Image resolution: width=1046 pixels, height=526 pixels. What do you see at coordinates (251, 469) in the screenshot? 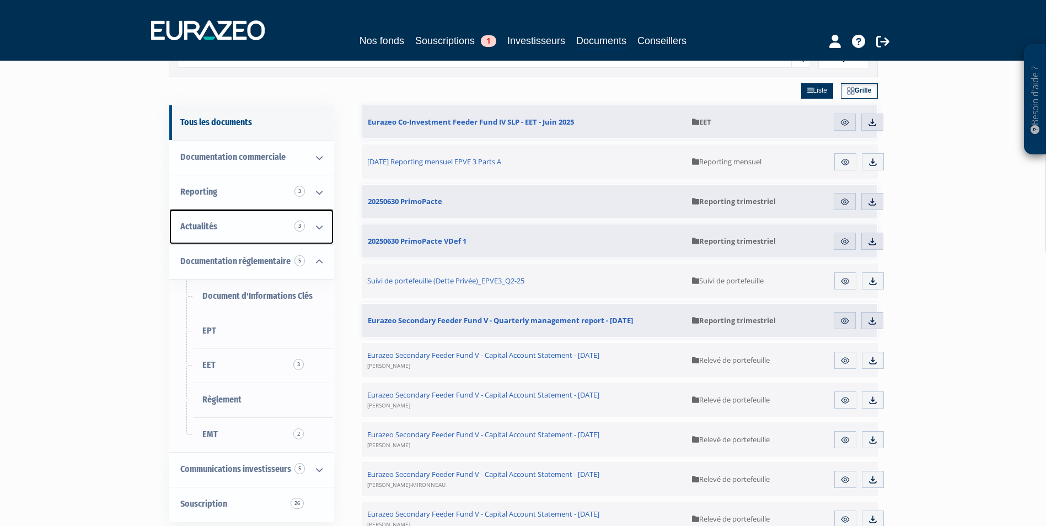
I see `a: Communications investisseurs 5` at bounding box center [251, 469].